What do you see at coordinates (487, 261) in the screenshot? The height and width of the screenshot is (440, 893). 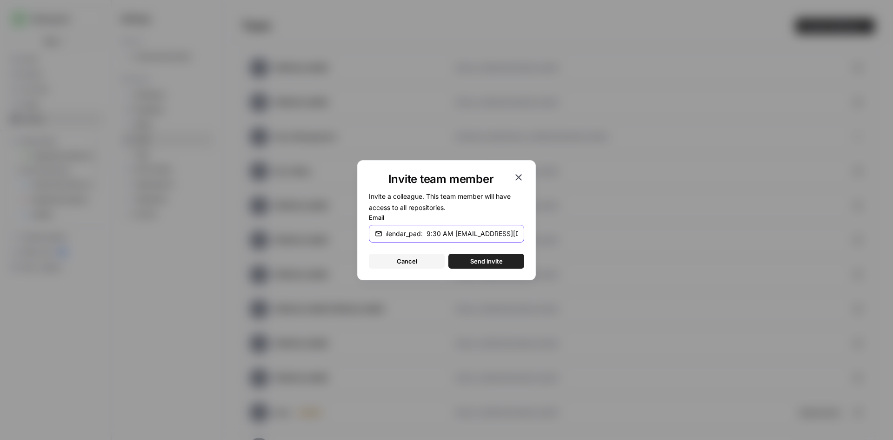 I see `span: Send invite` at bounding box center [487, 261].